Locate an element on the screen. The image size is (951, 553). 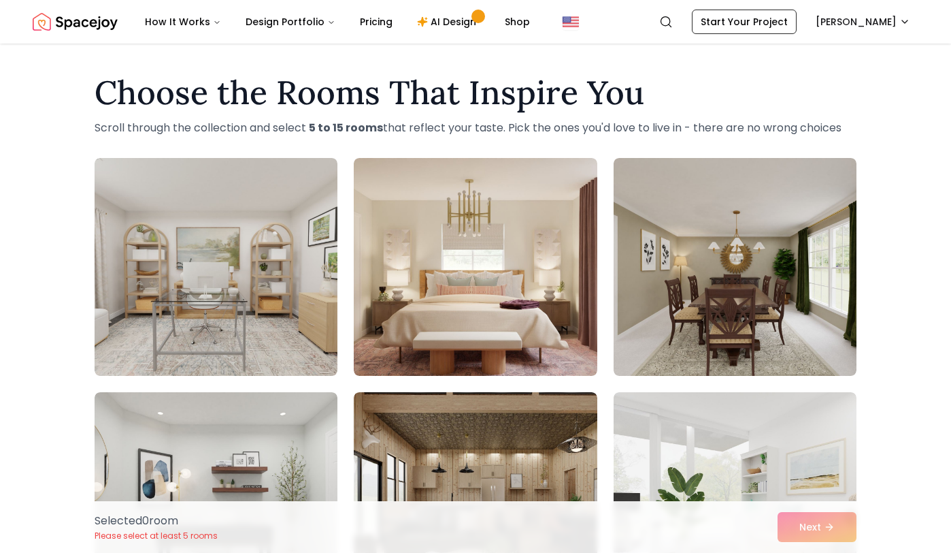
button: How It Works is located at coordinates (183, 22).